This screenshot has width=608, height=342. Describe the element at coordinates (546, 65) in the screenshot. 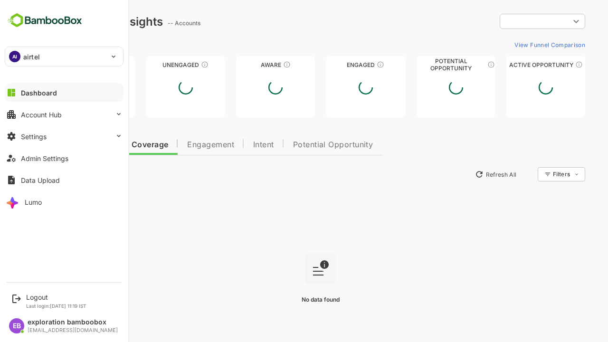

I see `div: These accounts have open opportunities which might be at any of the Sales Stages` at that location.